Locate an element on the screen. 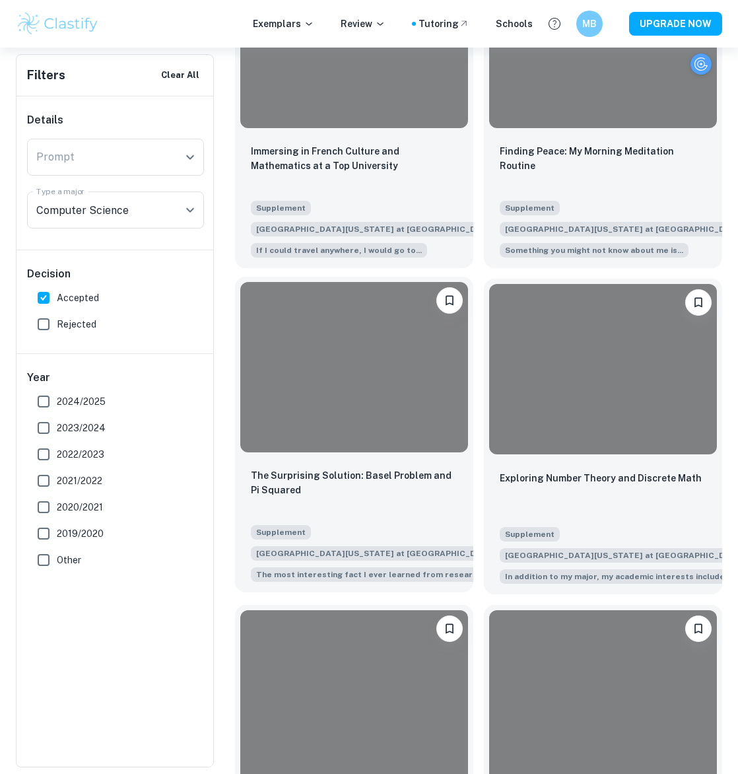  a: Schools is located at coordinates (514, 24).